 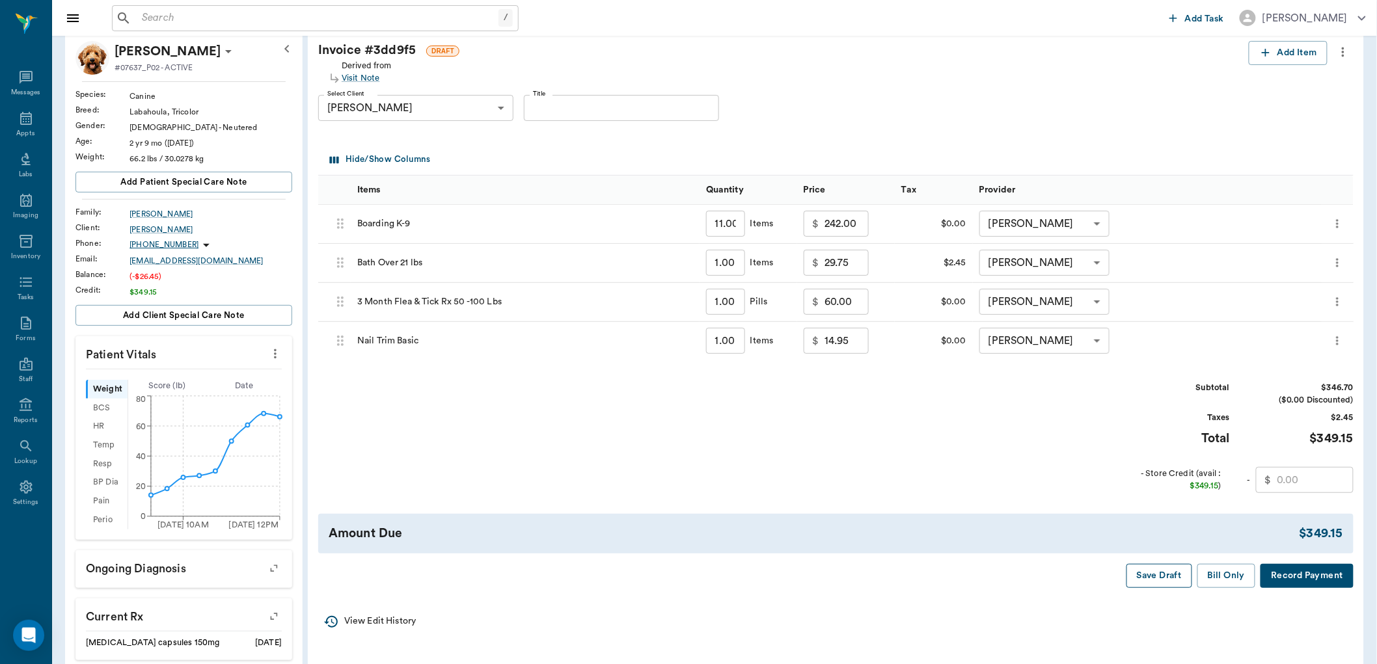 I want to click on div: Gender :, so click(x=102, y=126).